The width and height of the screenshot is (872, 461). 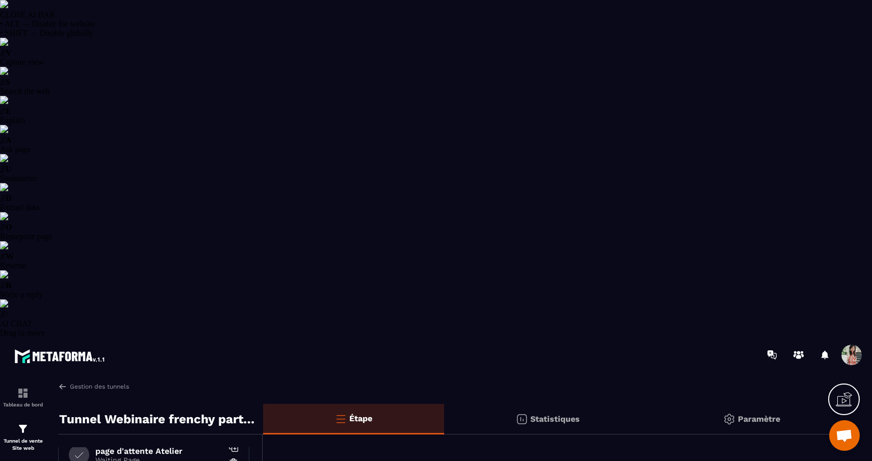 What do you see at coordinates (729, 419) in the screenshot?
I see `img: setting-gr.5f69749f.svg` at bounding box center [729, 419].